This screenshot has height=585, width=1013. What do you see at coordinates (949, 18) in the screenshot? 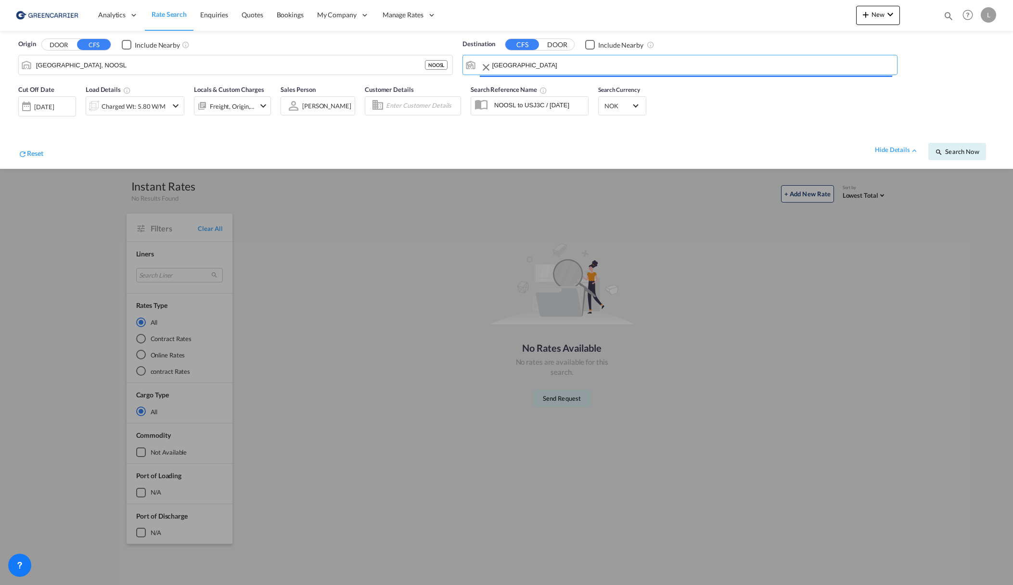
I see `div: icon-magnify` at bounding box center [949, 18].